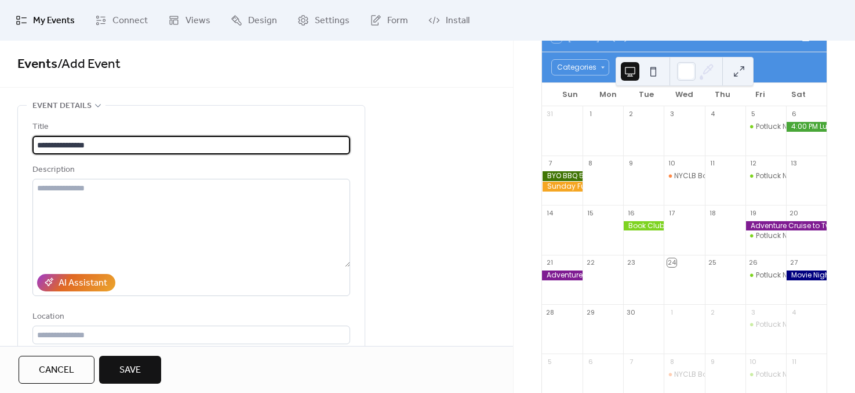 Image resolution: width=855 pixels, height=393 pixels. What do you see at coordinates (753, 212) in the screenshot?
I see `div: 19` at bounding box center [753, 212].